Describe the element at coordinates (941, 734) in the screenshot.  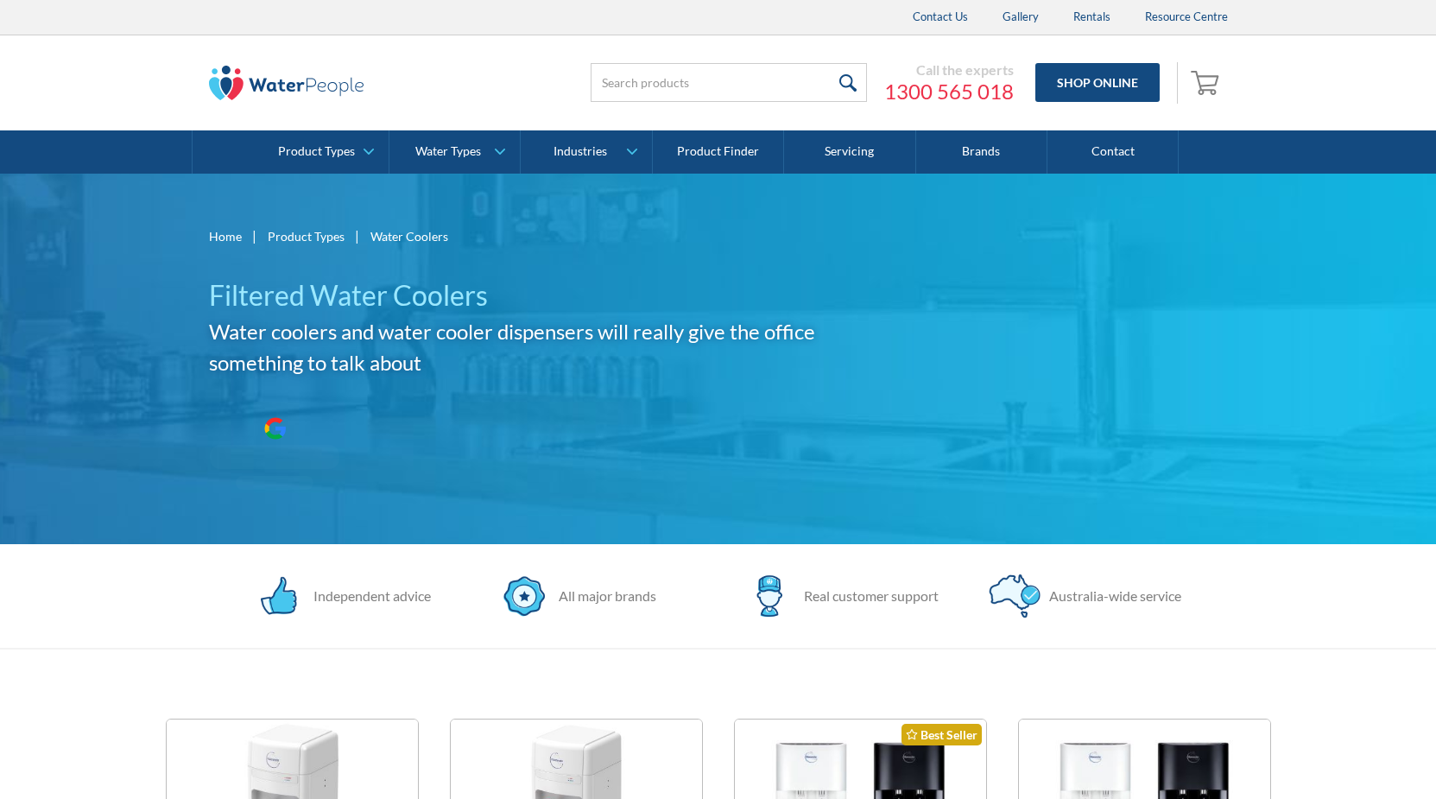
I see `div: Best Seller` at that location.